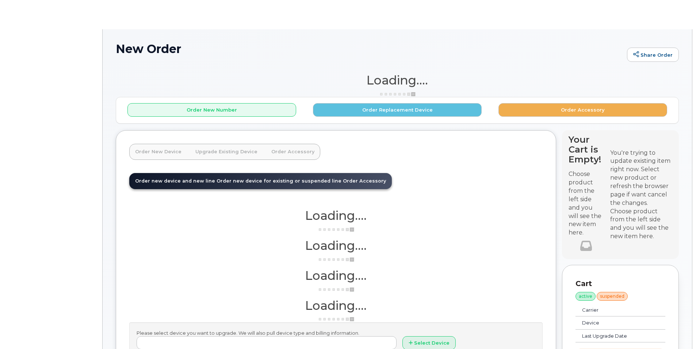 This screenshot has height=349, width=696. What do you see at coordinates (175, 180) in the screenshot?
I see `span: Order new device and new line` at bounding box center [175, 180].